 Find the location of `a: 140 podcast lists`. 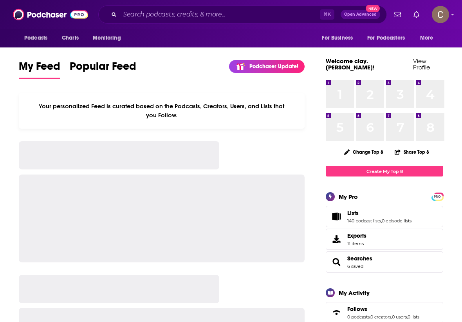

a: 140 podcast lists is located at coordinates (364, 221).